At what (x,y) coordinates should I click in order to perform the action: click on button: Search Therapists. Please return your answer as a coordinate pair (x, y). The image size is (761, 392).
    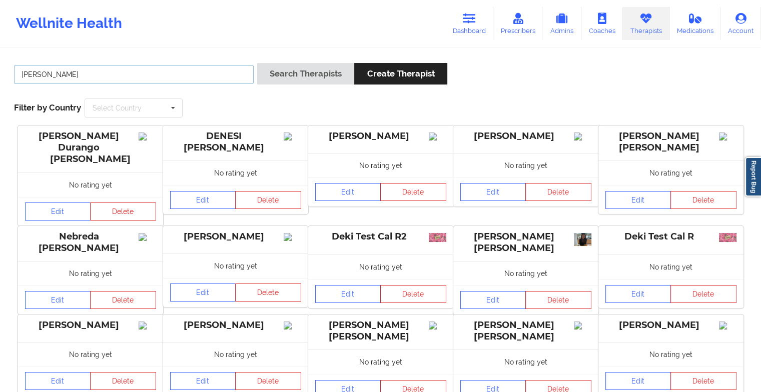
    Looking at the image, I should click on (306, 74).